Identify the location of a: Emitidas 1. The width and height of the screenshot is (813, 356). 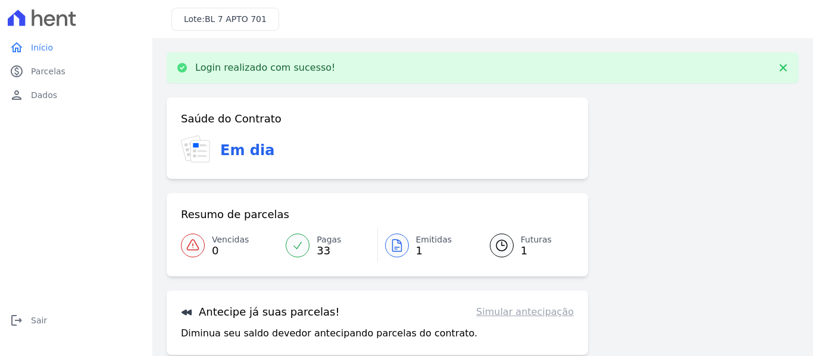
(427, 246).